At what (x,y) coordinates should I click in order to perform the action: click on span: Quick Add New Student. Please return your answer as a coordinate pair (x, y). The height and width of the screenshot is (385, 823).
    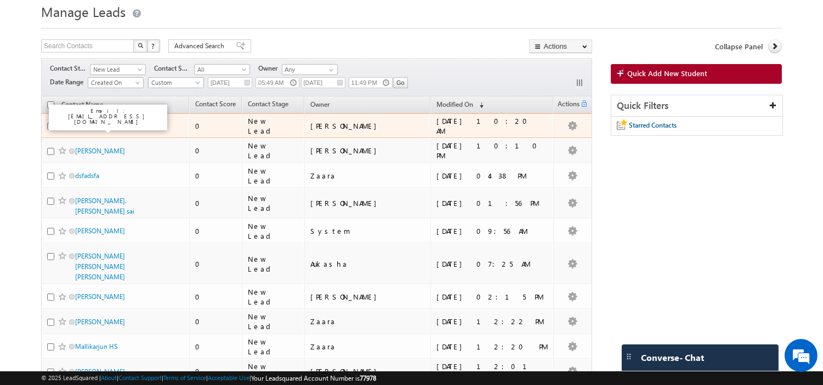
    Looking at the image, I should click on (667, 73).